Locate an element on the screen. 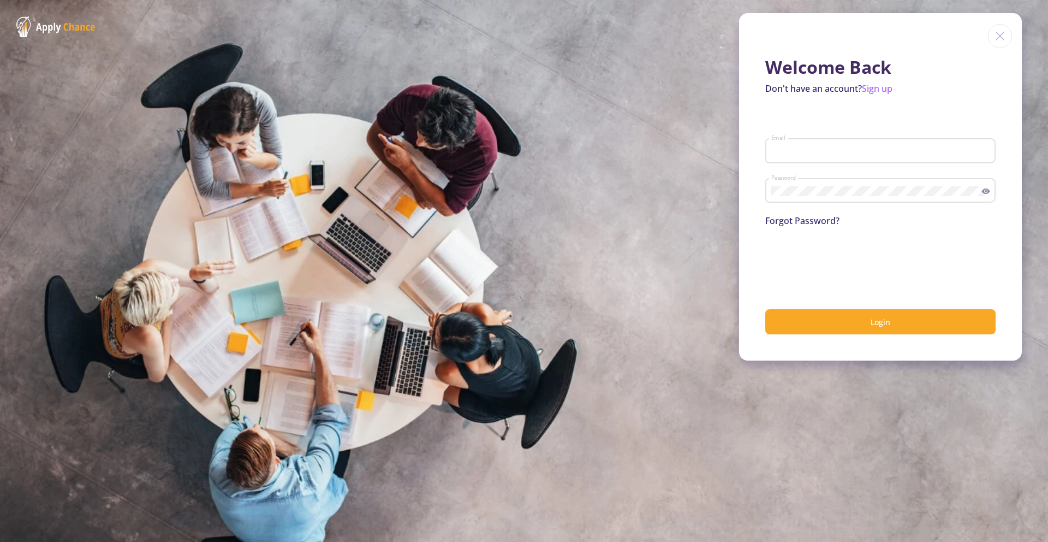  img: close icon is located at coordinates (1000, 36).